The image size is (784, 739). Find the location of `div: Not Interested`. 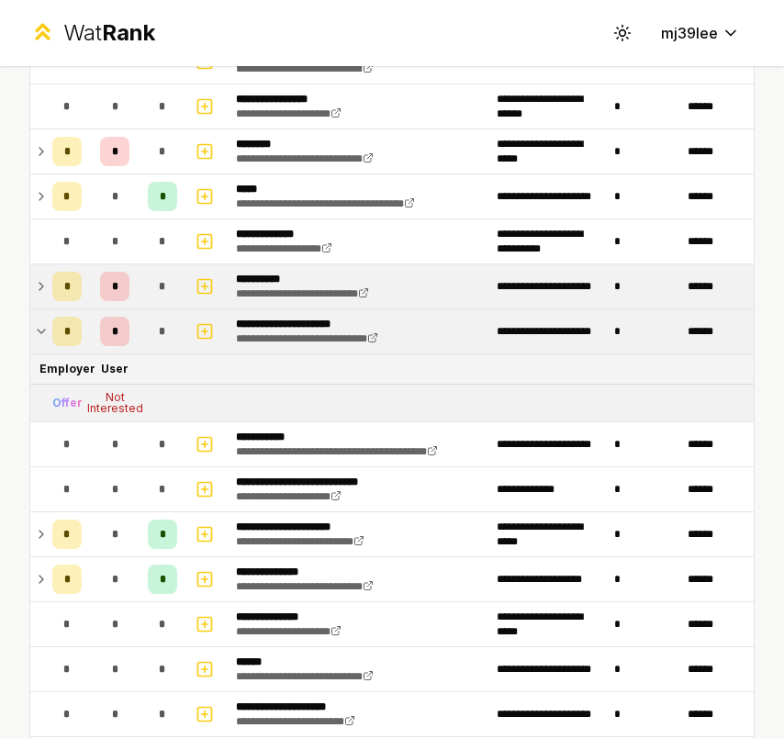

div: Not Interested is located at coordinates (115, 403).